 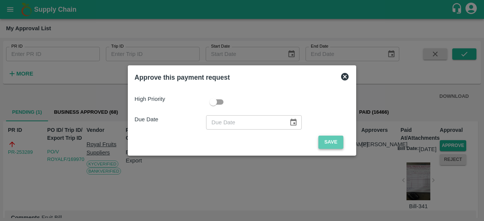 I want to click on button: Save, so click(x=331, y=142).